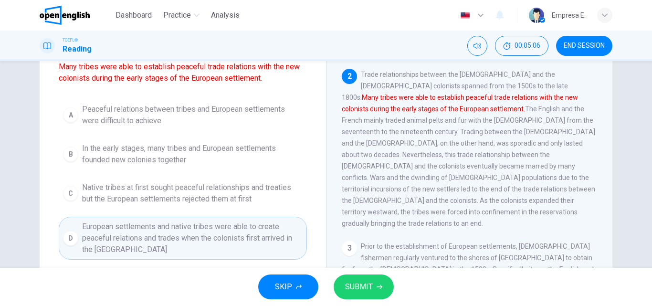 This screenshot has height=306, width=652. I want to click on div: C, so click(71, 193).